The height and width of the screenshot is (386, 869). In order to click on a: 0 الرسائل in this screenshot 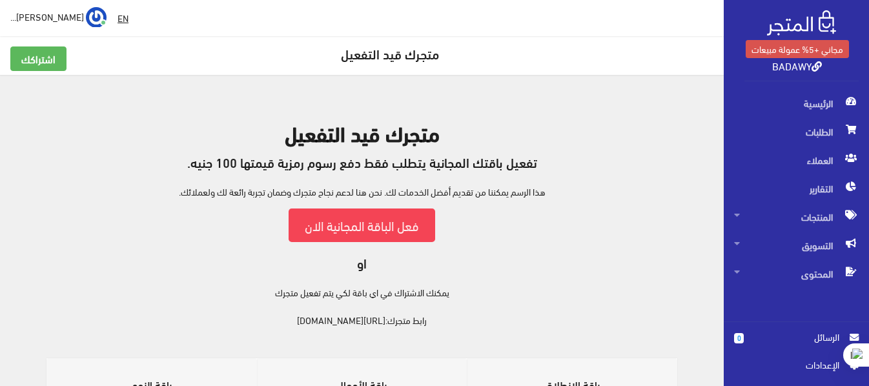, I will do `click(796, 344)`.